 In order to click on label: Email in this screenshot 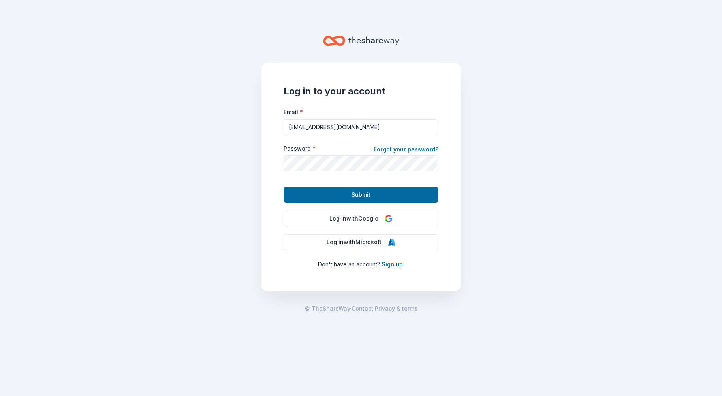, I will do `click(293, 112)`.